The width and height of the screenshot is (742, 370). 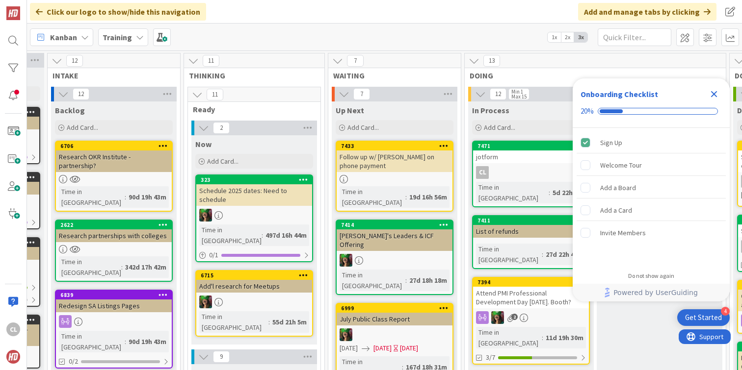 What do you see at coordinates (390, 76) in the screenshot?
I see `span: WAITING` at bounding box center [390, 76].